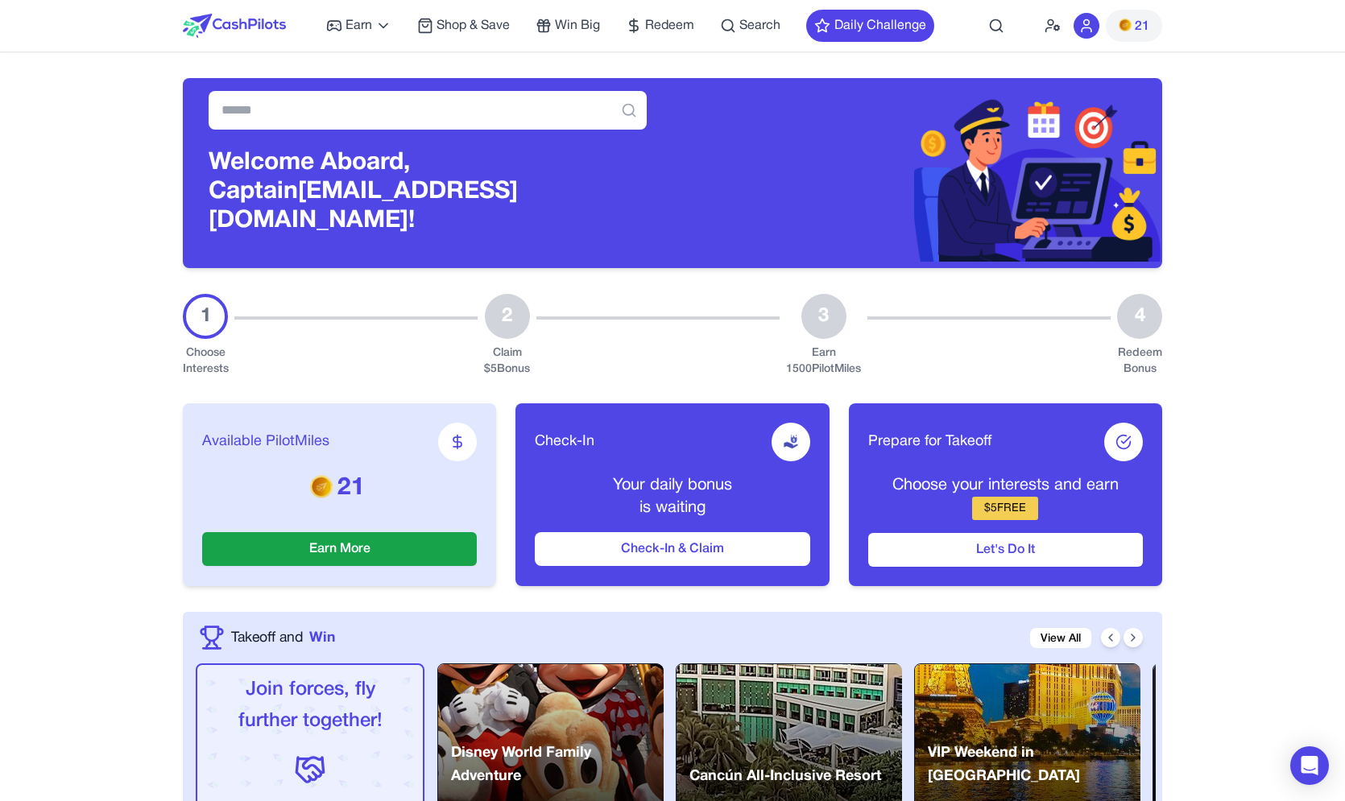  What do you see at coordinates (671, 549) in the screenshot?
I see `button: Check-In & Claim` at bounding box center [671, 549].